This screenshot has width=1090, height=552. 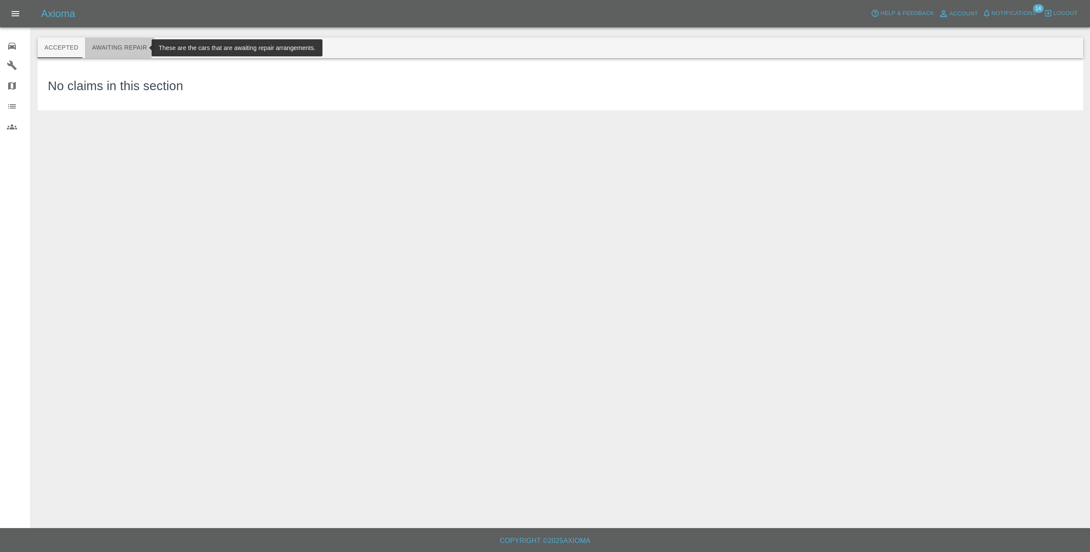 I want to click on h3: No claims in this section, so click(x=115, y=86).